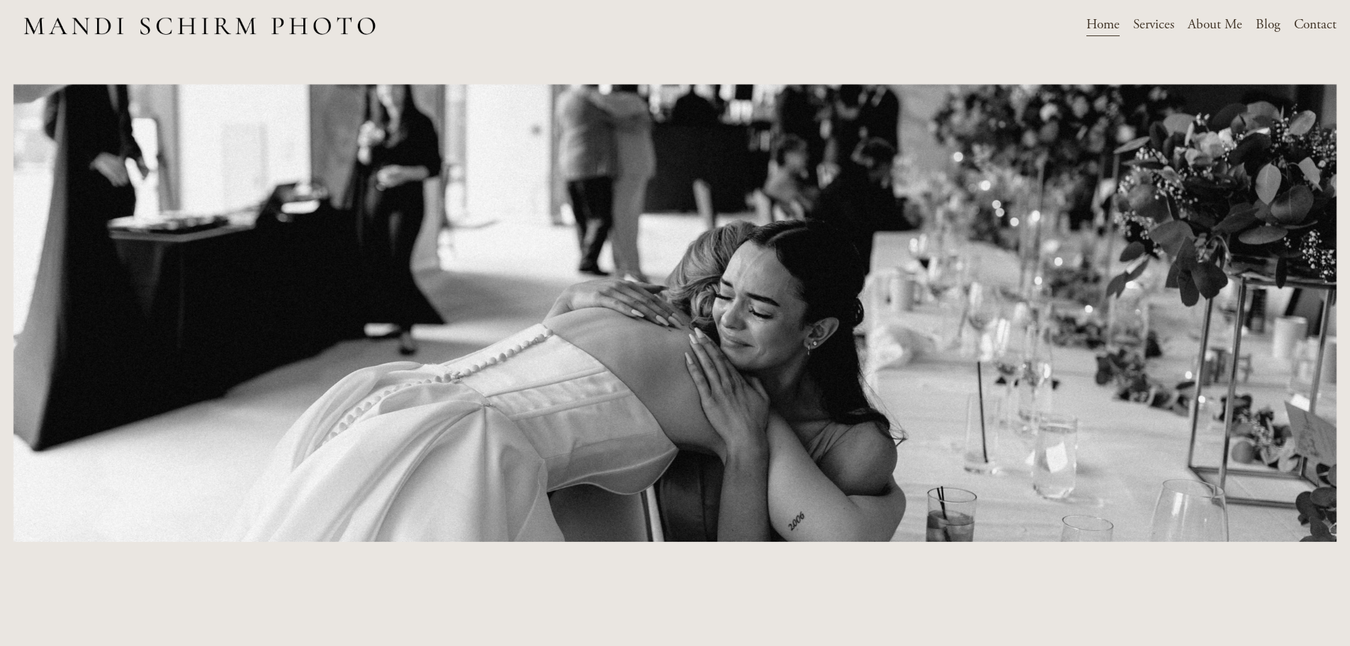  I want to click on a: About Me, so click(1215, 25).